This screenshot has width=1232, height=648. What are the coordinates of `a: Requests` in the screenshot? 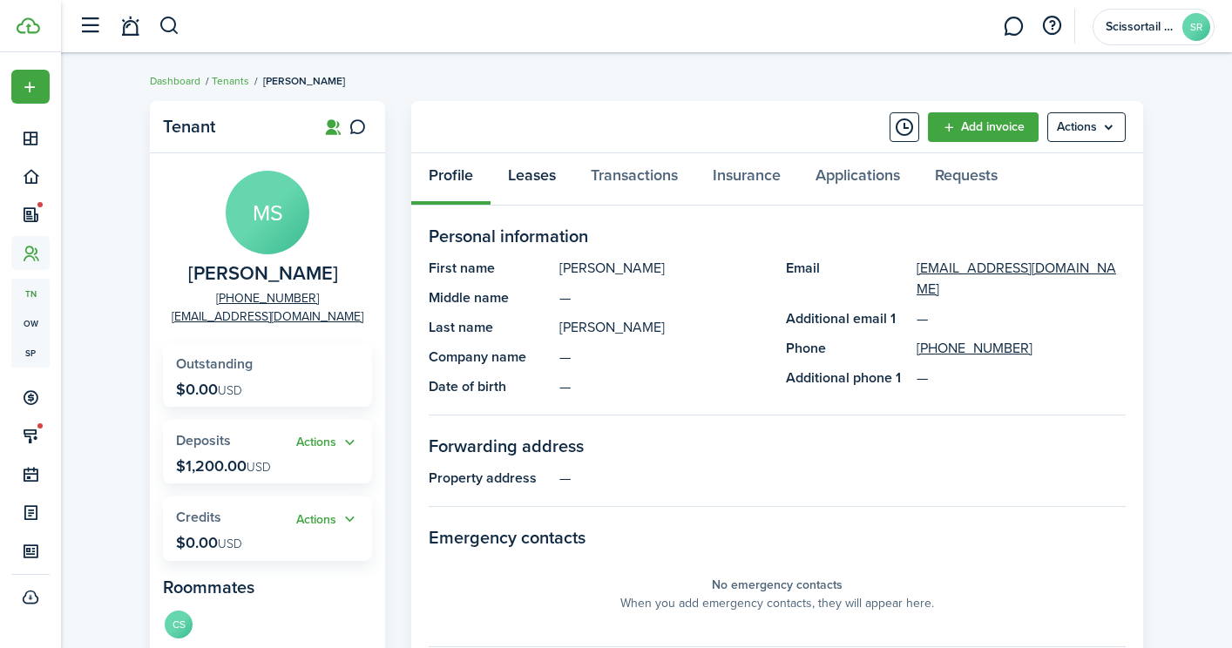 It's located at (967, 180).